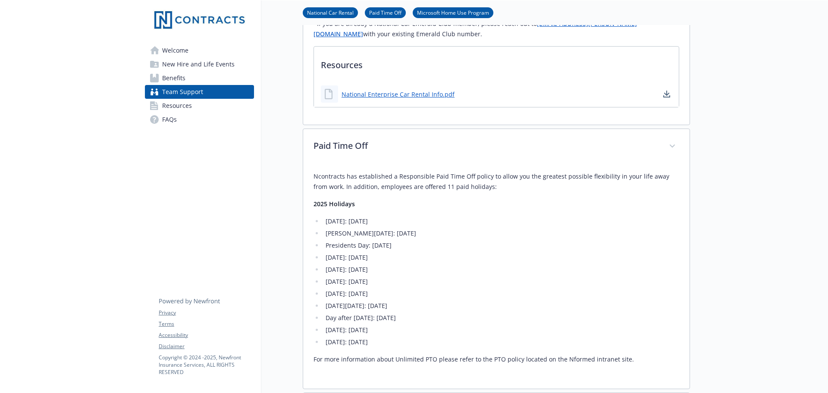 The image size is (828, 393). Describe the element at coordinates (182, 92) in the screenshot. I see `span: Team Support` at that location.